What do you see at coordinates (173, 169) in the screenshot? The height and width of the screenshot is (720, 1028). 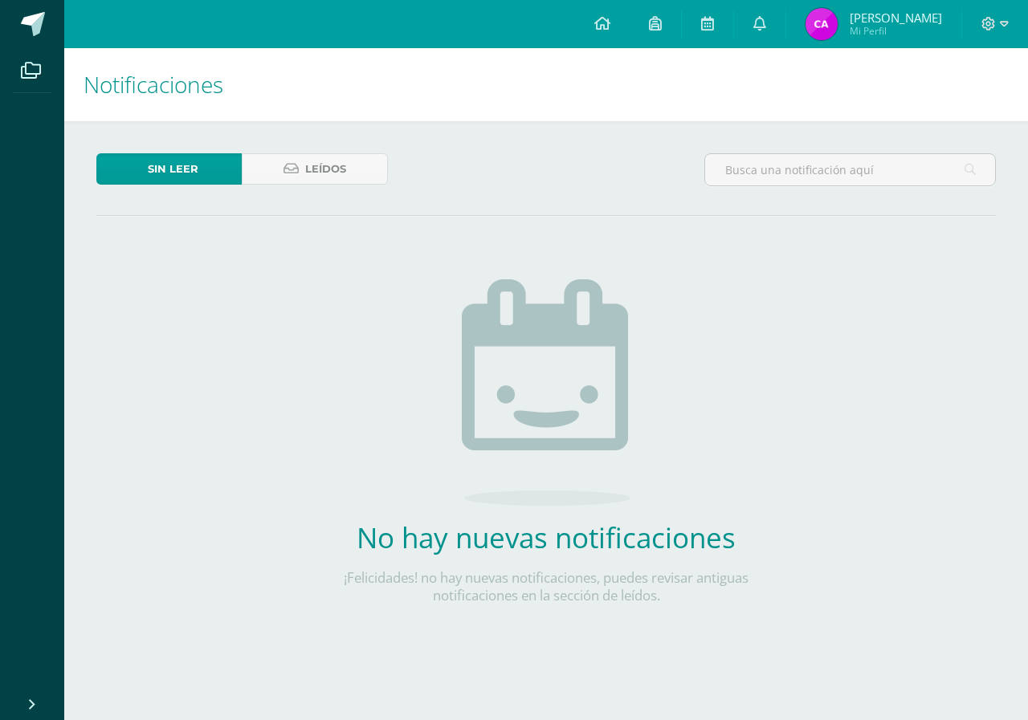 I see `span: Sin leer` at bounding box center [173, 169].